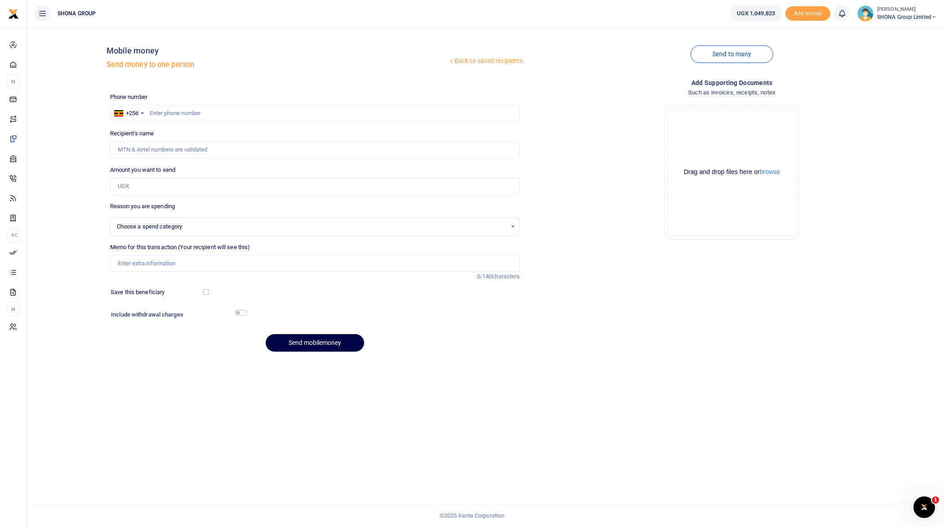  What do you see at coordinates (756, 13) in the screenshot?
I see `li: Wallet ballance` at bounding box center [756, 13].